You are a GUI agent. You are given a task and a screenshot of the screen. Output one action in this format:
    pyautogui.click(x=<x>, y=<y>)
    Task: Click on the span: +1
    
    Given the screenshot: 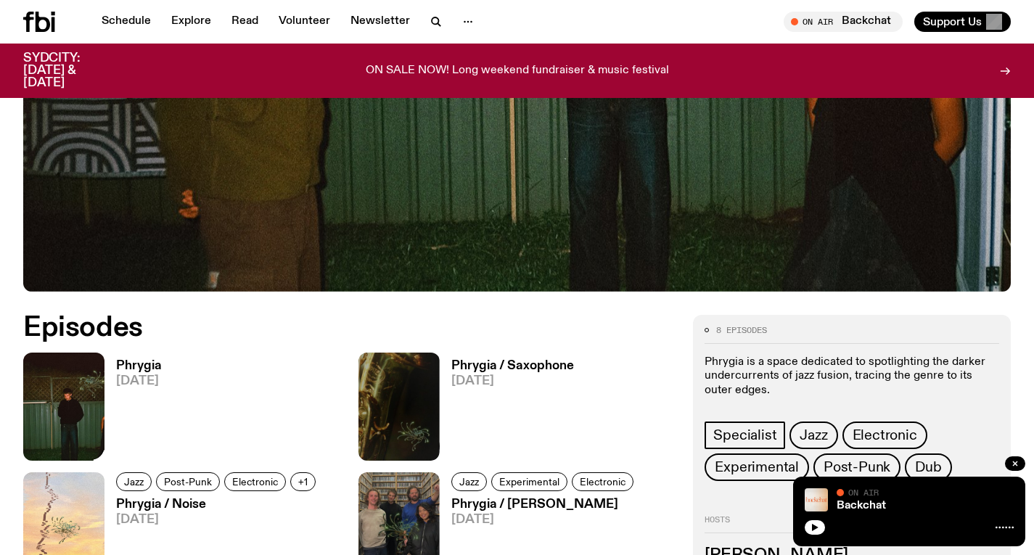 What is the action you would take?
    pyautogui.click(x=303, y=481)
    